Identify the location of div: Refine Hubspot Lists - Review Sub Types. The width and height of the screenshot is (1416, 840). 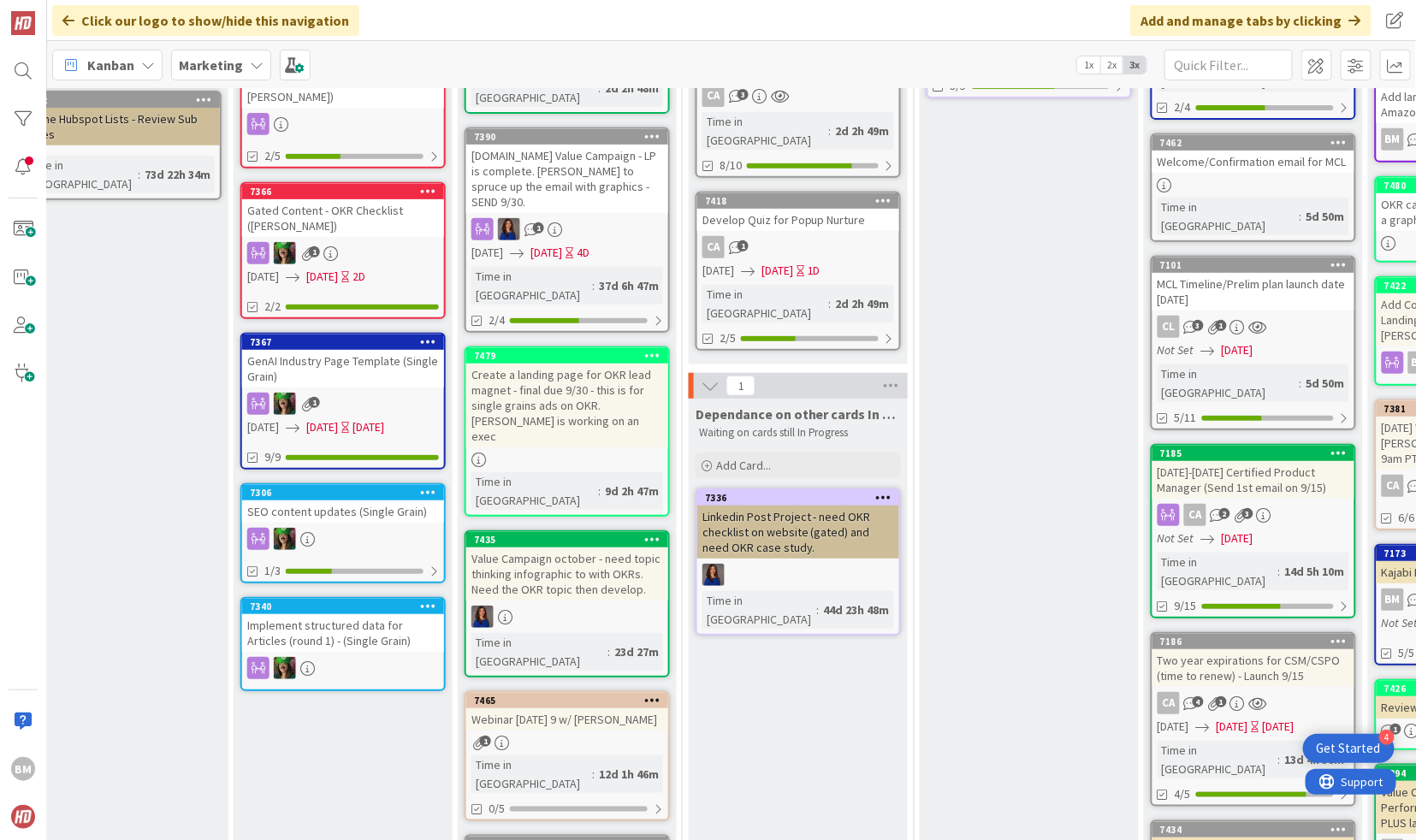
(119, 126).